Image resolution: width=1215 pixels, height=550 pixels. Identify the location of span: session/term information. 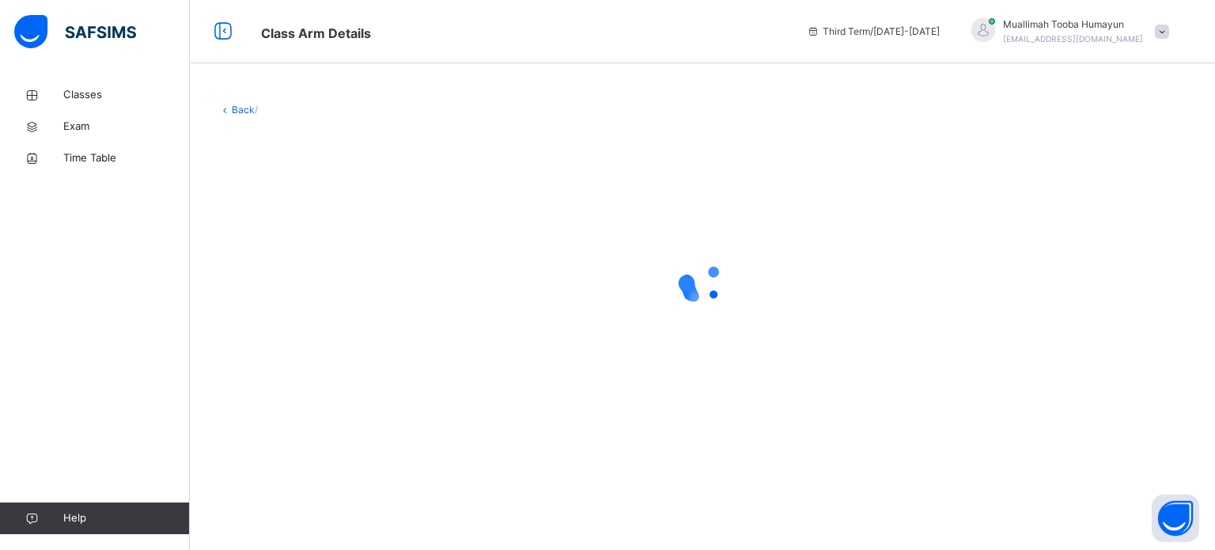
(873, 32).